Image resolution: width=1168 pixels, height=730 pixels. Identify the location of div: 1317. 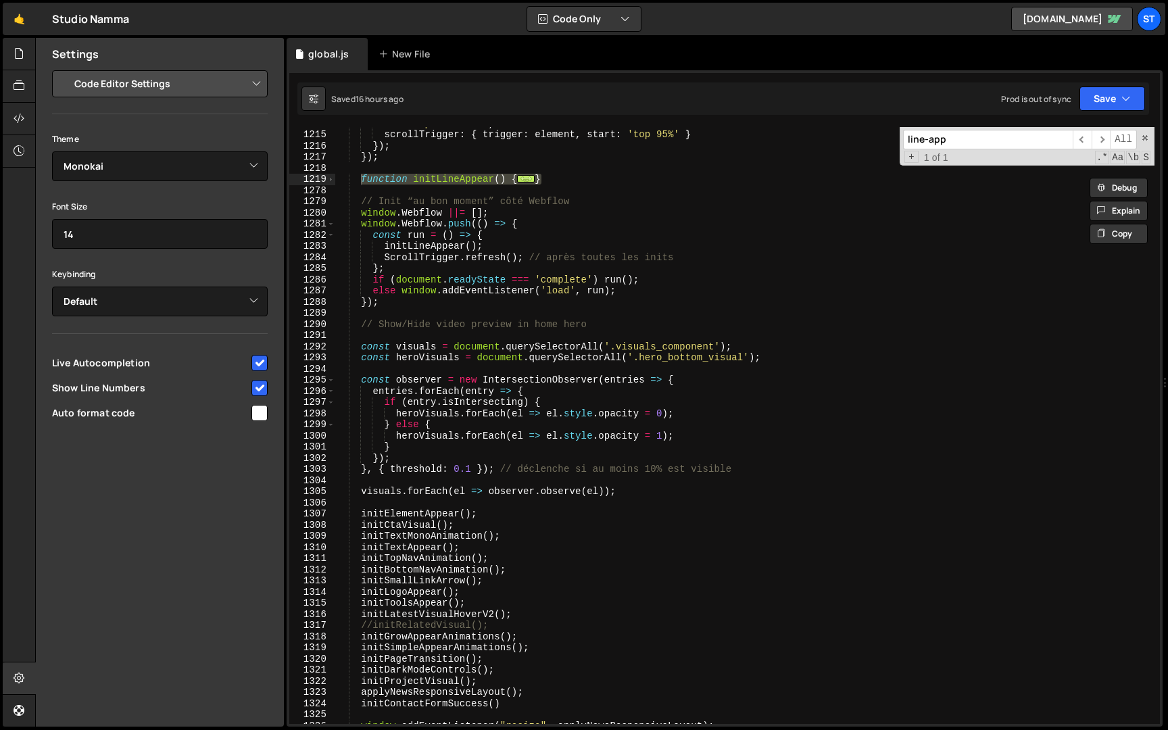
(312, 625).